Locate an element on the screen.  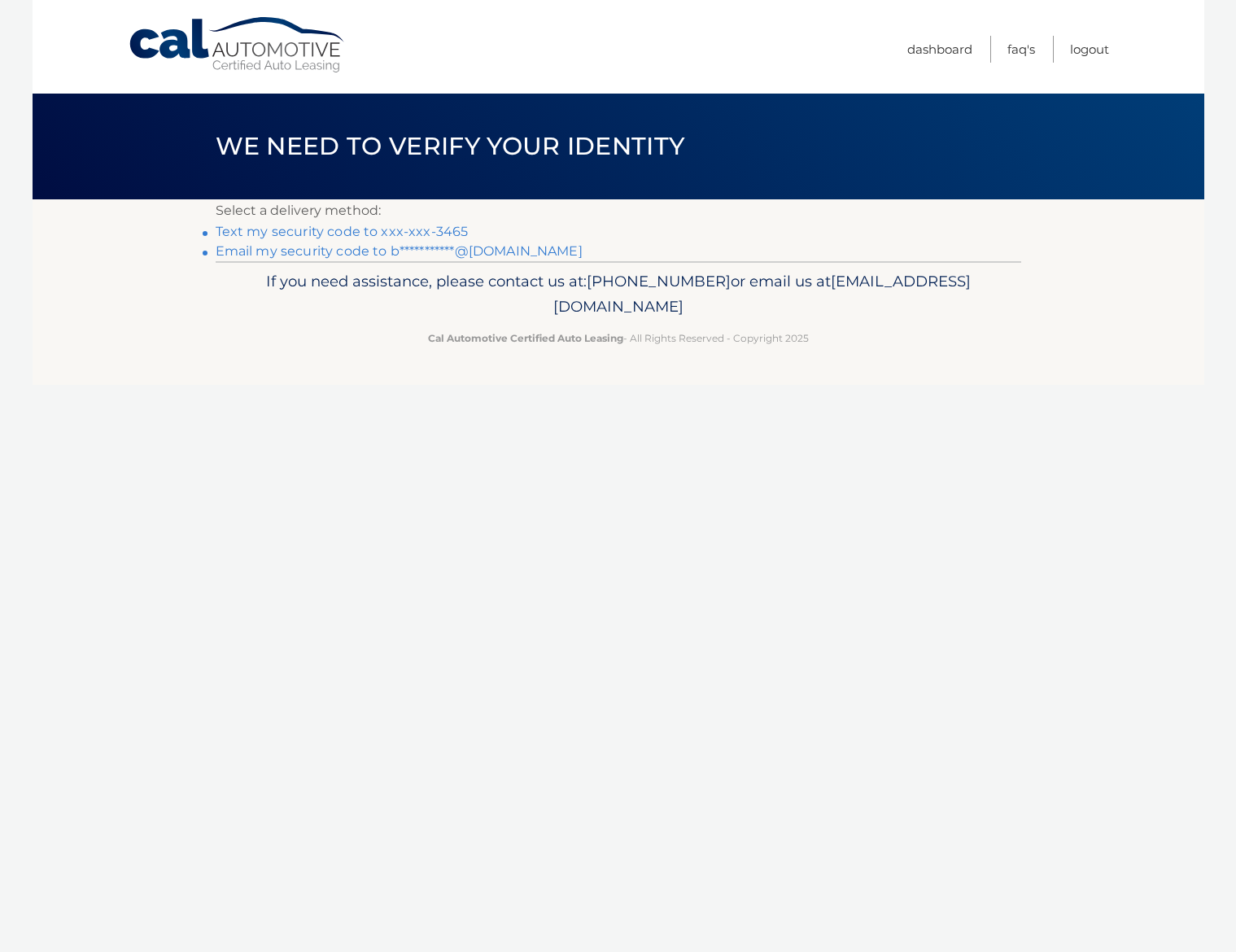
strong: Cal Automotive Certified Auto Leasing is located at coordinates (525, 338).